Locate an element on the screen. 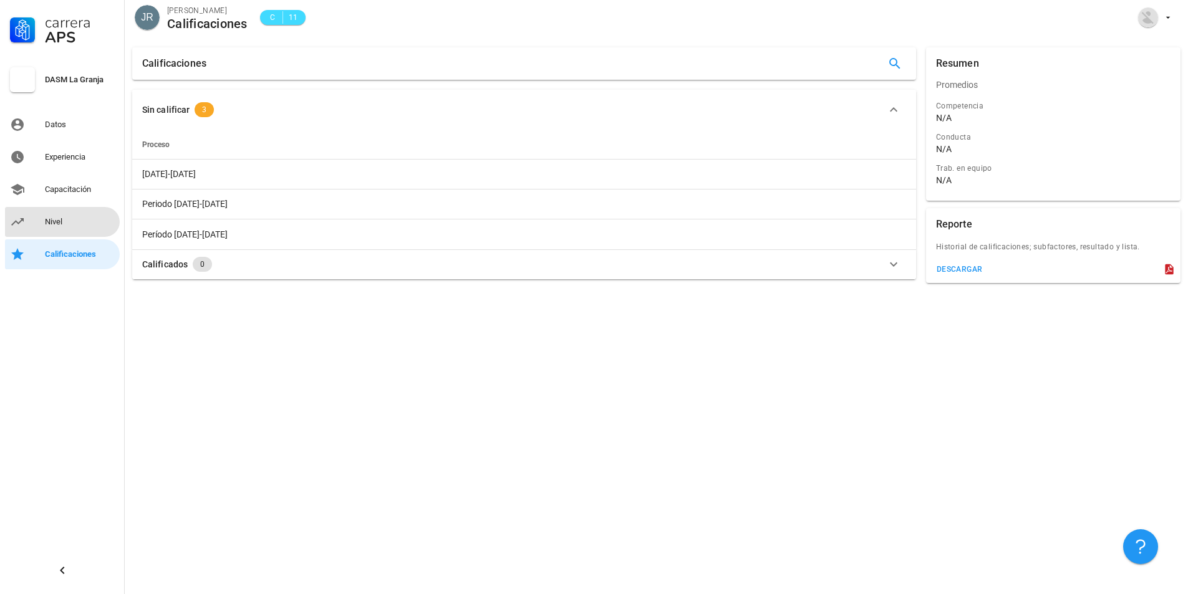  div: Carrera is located at coordinates (80, 22).